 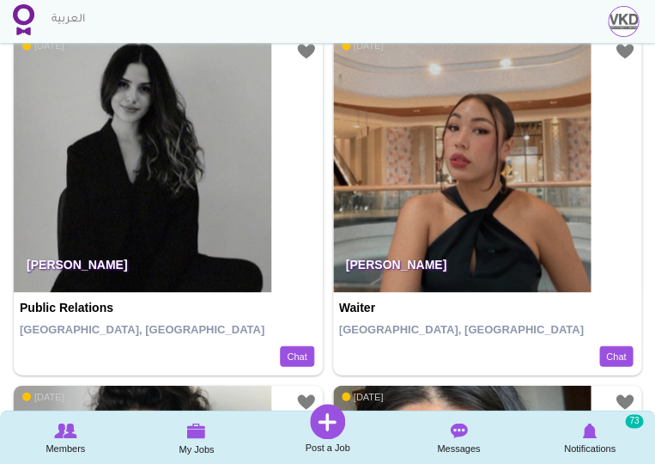 What do you see at coordinates (65, 430) in the screenshot?
I see `img: Browse Members` at bounding box center [65, 430].